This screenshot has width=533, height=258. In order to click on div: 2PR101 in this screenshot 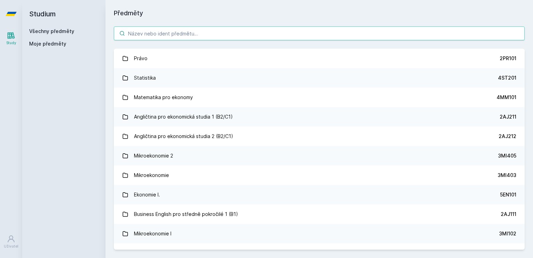, I will do `click(508, 58)`.